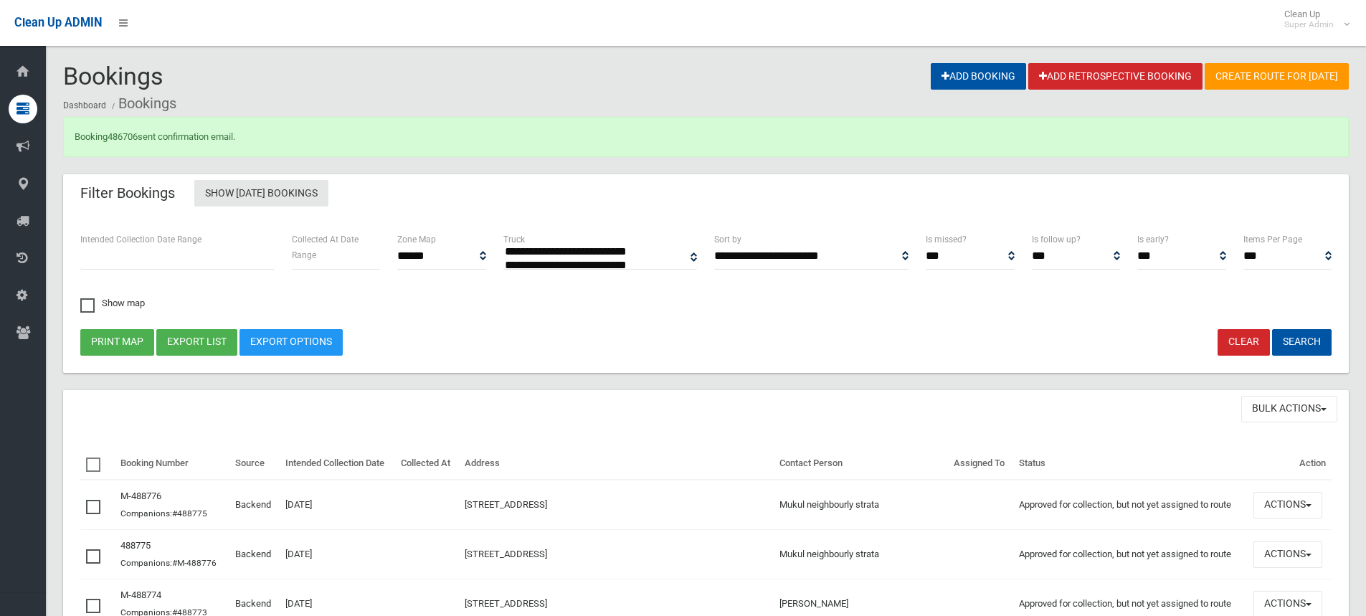 Image resolution: width=1366 pixels, height=616 pixels. Describe the element at coordinates (172, 464) in the screenshot. I see `th: Booking Number` at that location.